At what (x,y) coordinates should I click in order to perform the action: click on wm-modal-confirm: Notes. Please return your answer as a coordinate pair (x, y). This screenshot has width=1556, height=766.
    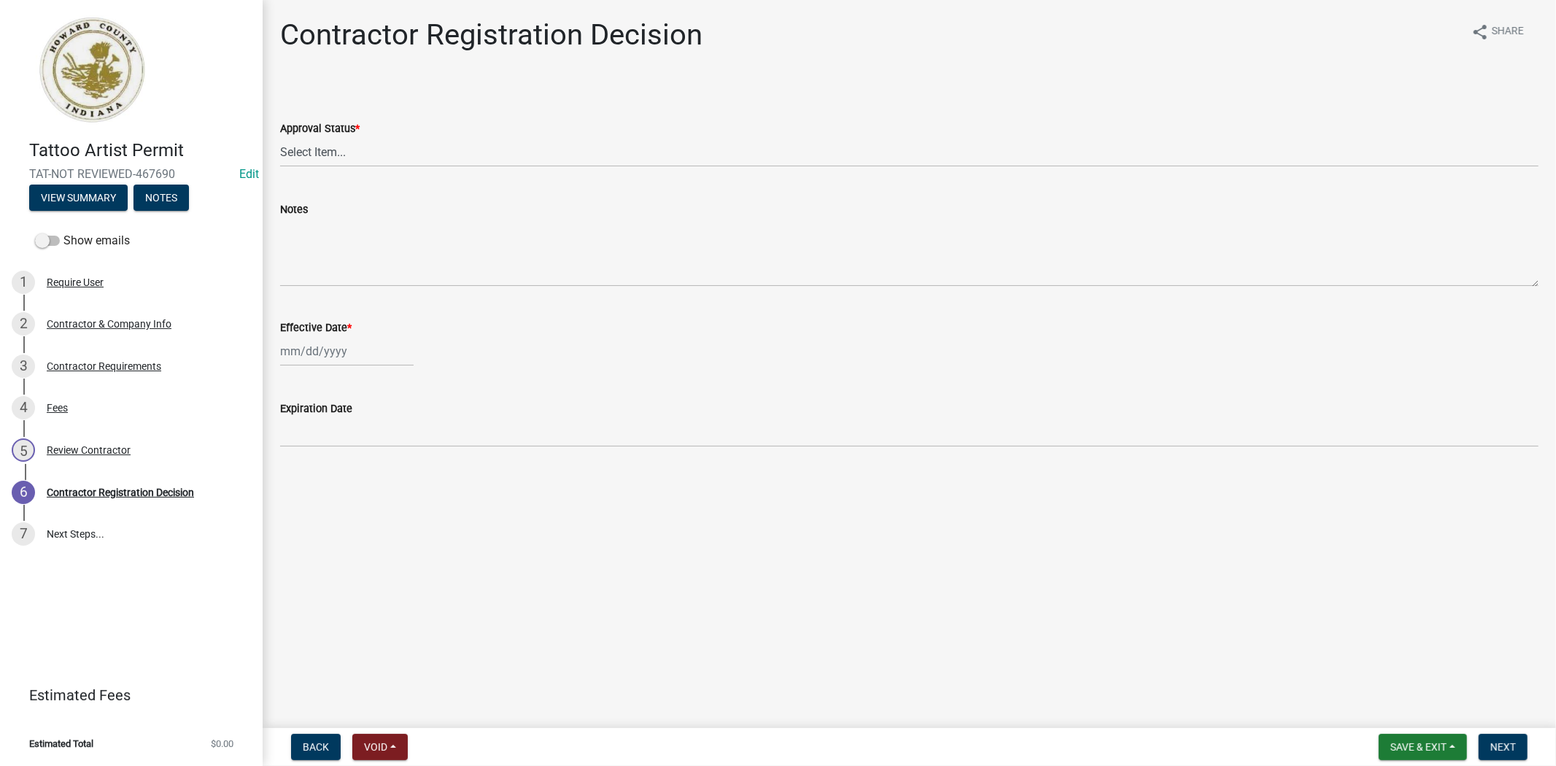
    Looking at the image, I should click on (161, 198).